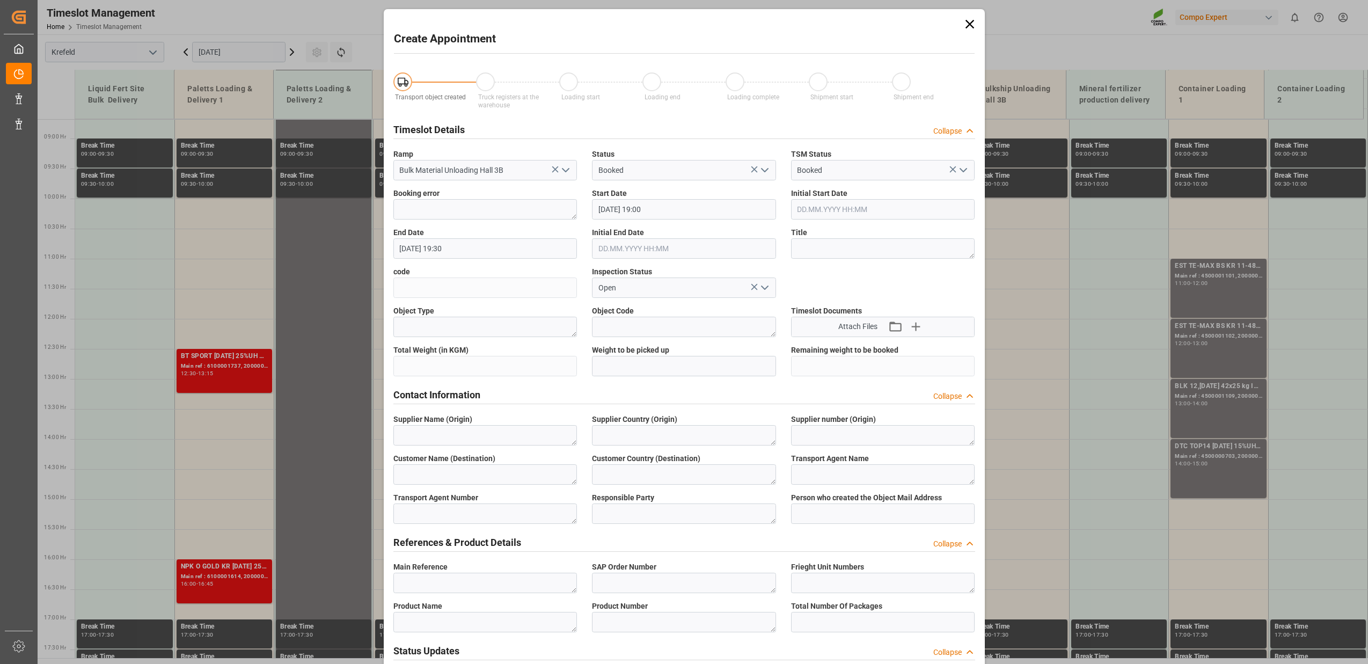 The image size is (1368, 664). Describe the element at coordinates (828, 567) in the screenshot. I see `span: Frieght Unit Numbers` at that location.